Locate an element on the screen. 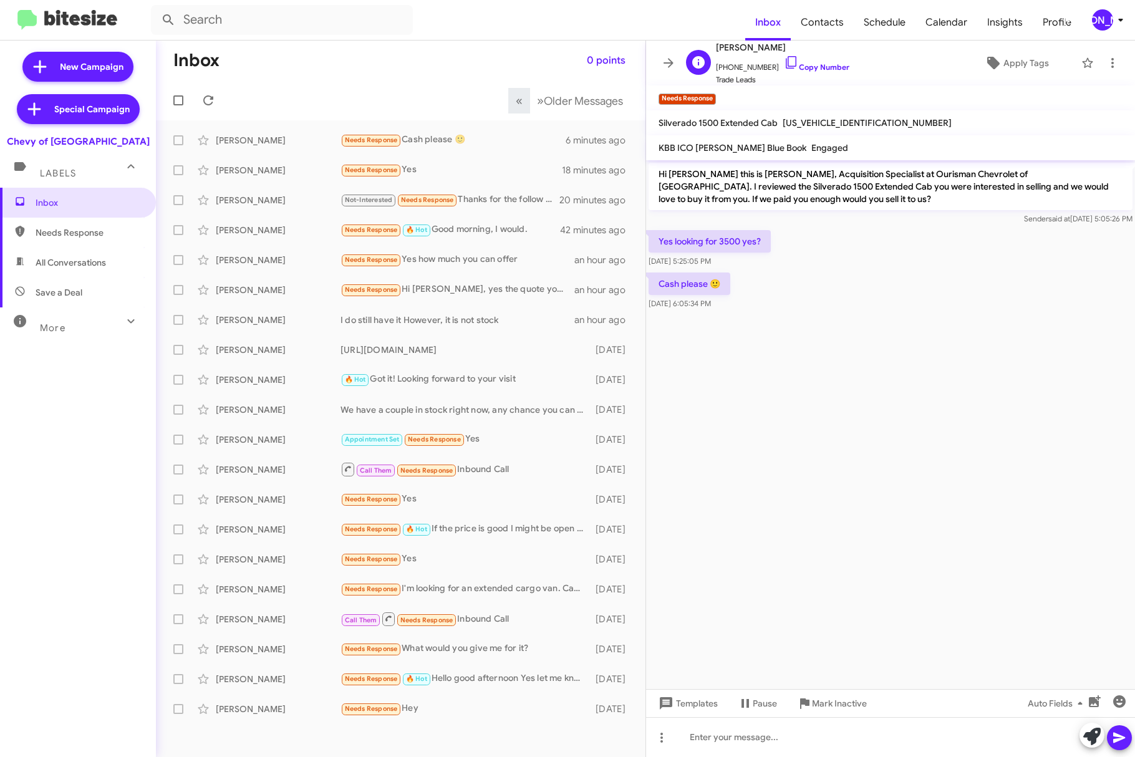  span: Pause is located at coordinates (765, 703).